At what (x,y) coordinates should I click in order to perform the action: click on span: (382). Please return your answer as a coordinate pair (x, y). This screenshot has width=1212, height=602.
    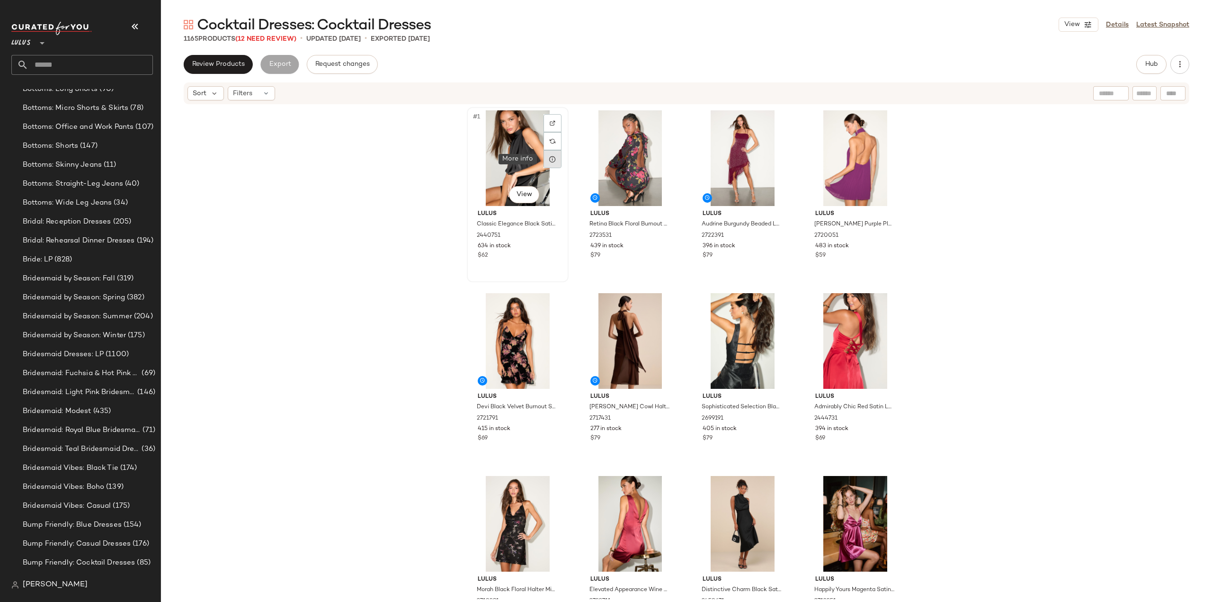
    Looking at the image, I should click on (134, 297).